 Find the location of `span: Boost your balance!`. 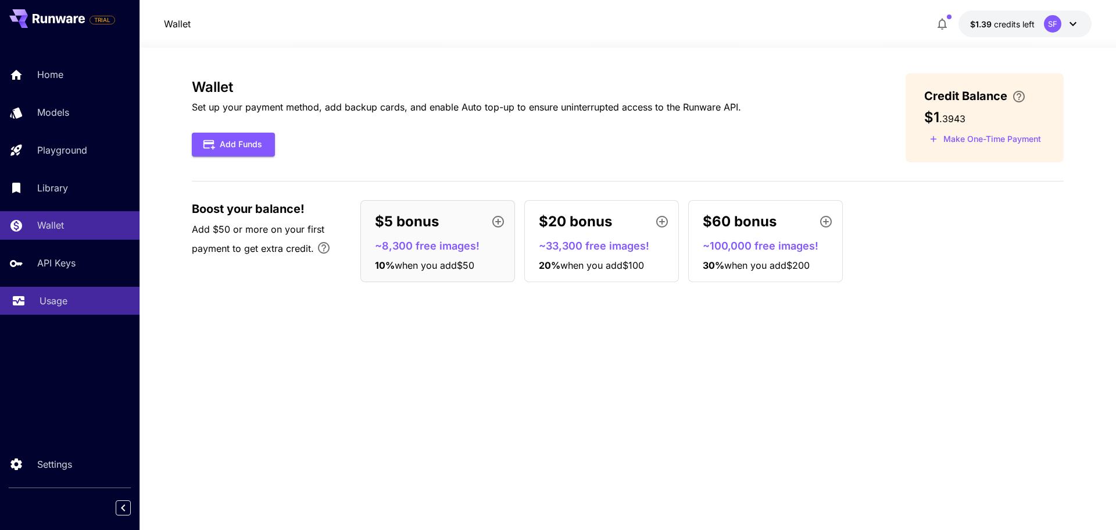

span: Boost your balance! is located at coordinates (248, 209).